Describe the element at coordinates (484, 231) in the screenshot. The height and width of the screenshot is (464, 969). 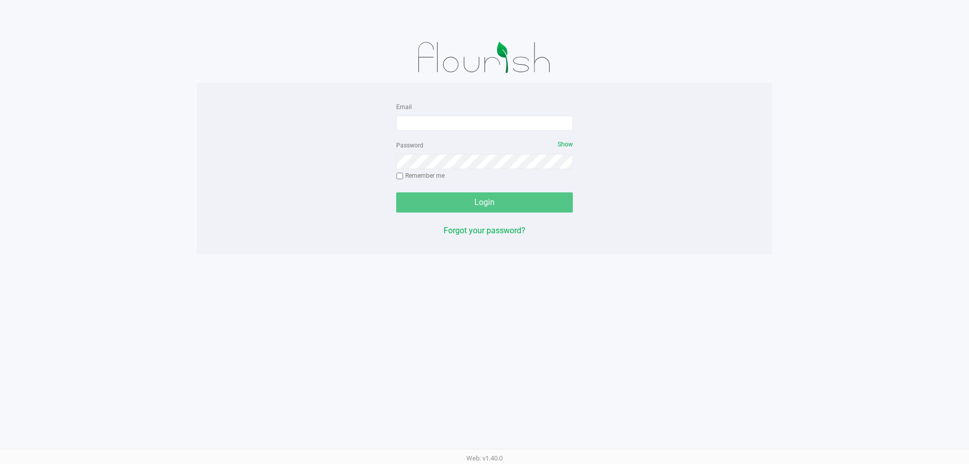
I see `button: Forgot your password?` at that location.